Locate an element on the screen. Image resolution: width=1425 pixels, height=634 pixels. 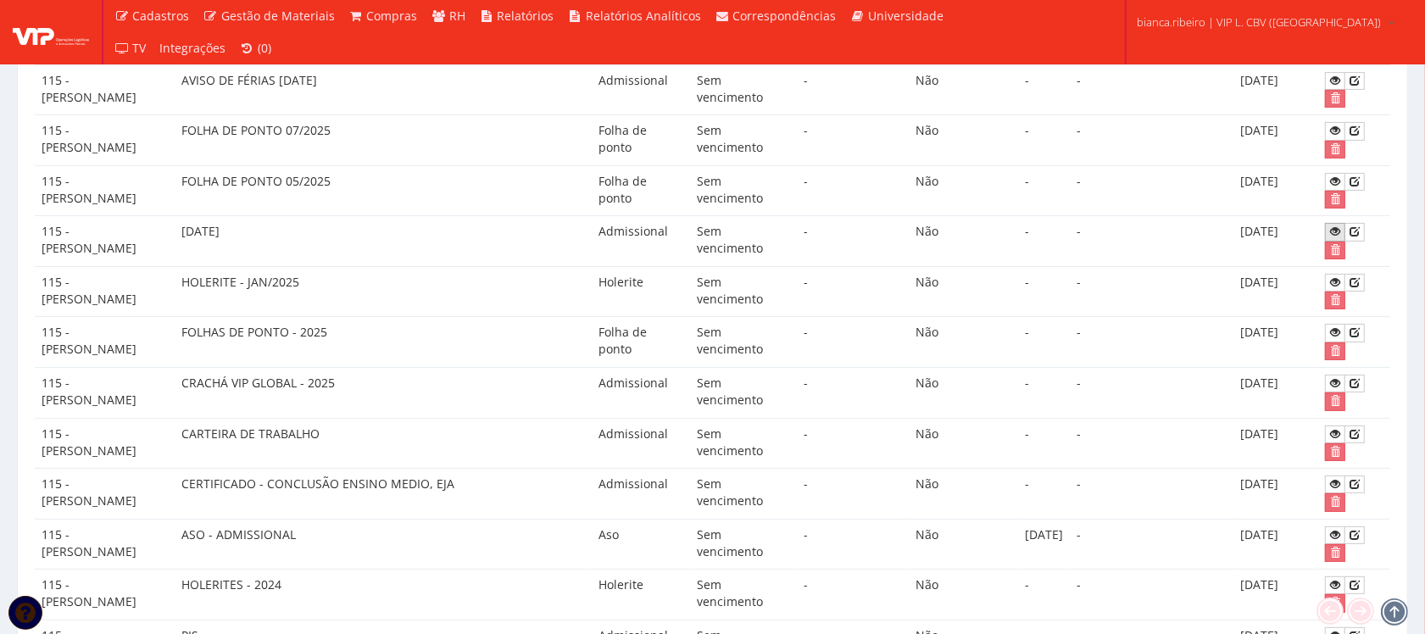
td: CRACHÁ VIP GLOBAL - 2025 is located at coordinates (383, 393).